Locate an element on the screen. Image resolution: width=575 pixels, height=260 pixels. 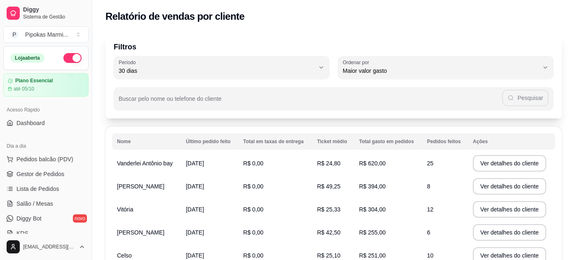
a: Plano Essencialaté 05/10 is located at coordinates (46, 85).